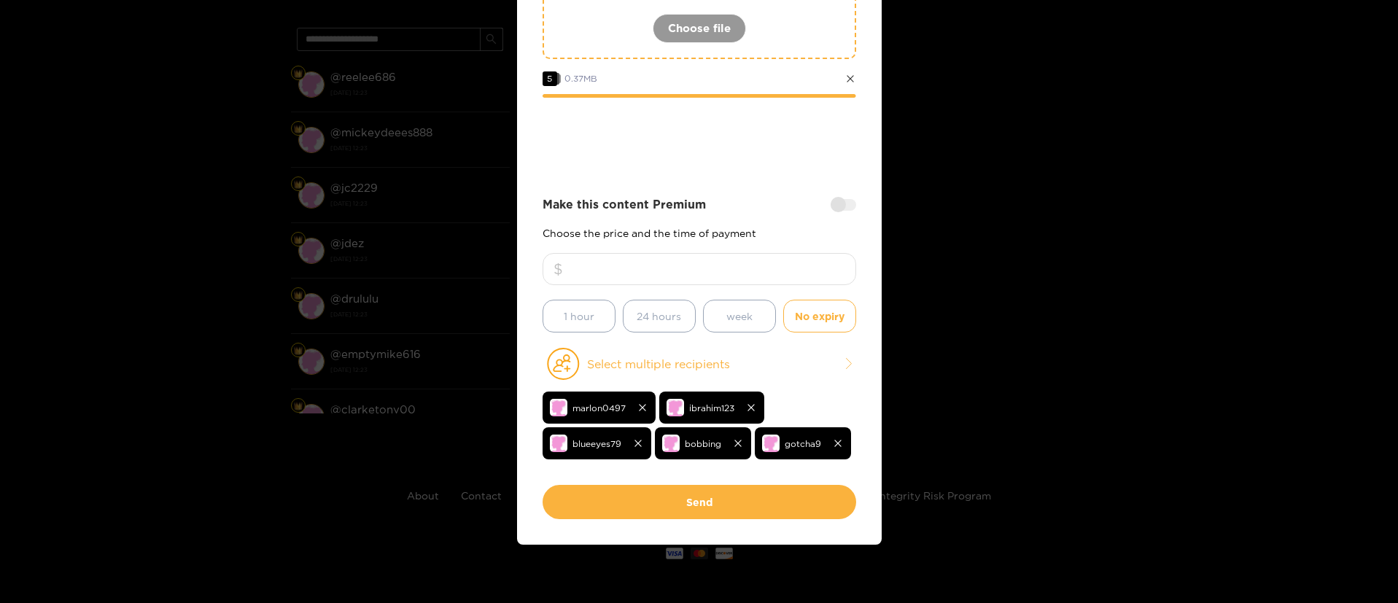  Describe the element at coordinates (599, 408) in the screenshot. I see `span: marlon0497` at that location.